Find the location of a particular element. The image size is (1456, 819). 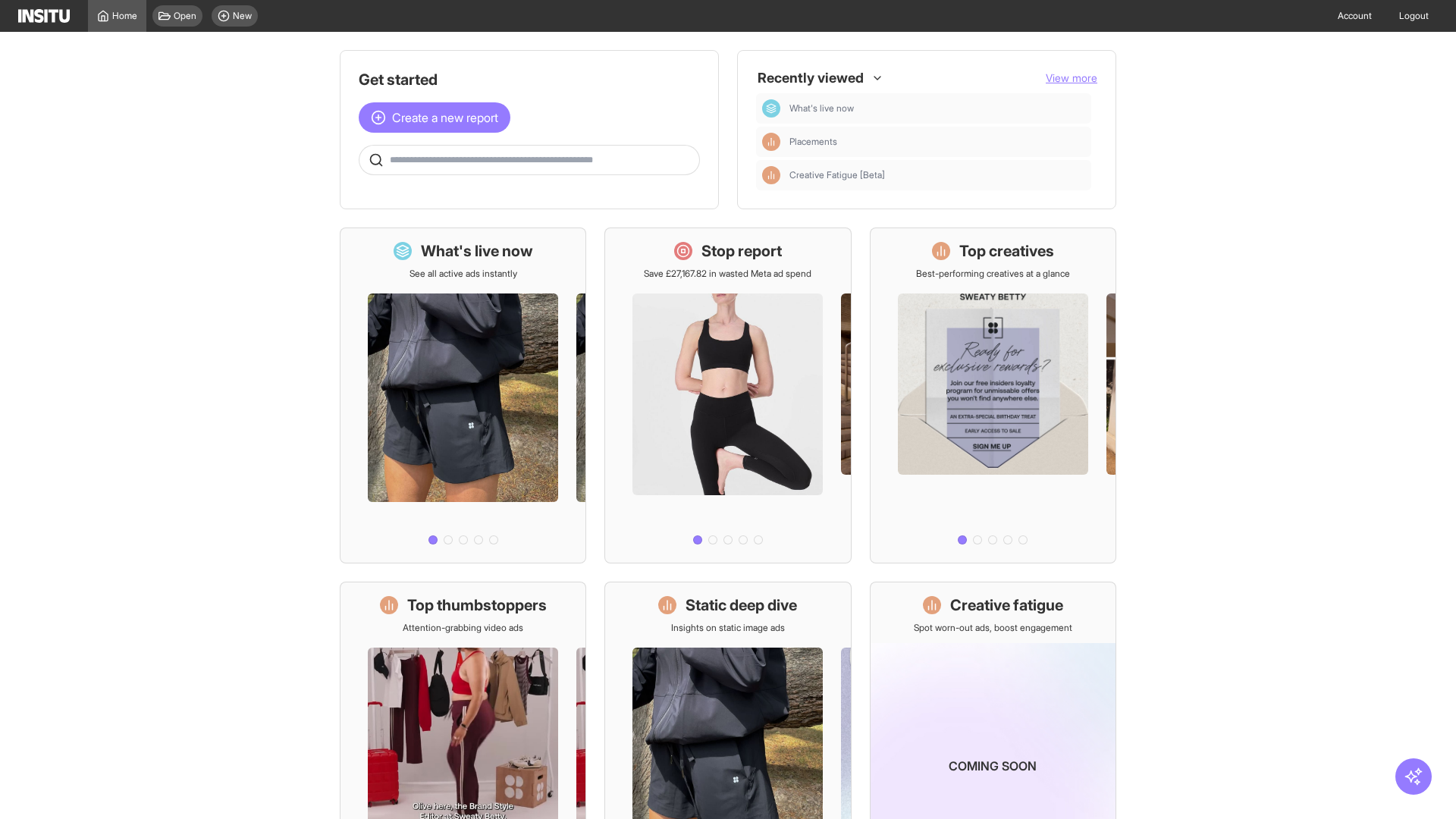

img: Logo is located at coordinates (44, 16).